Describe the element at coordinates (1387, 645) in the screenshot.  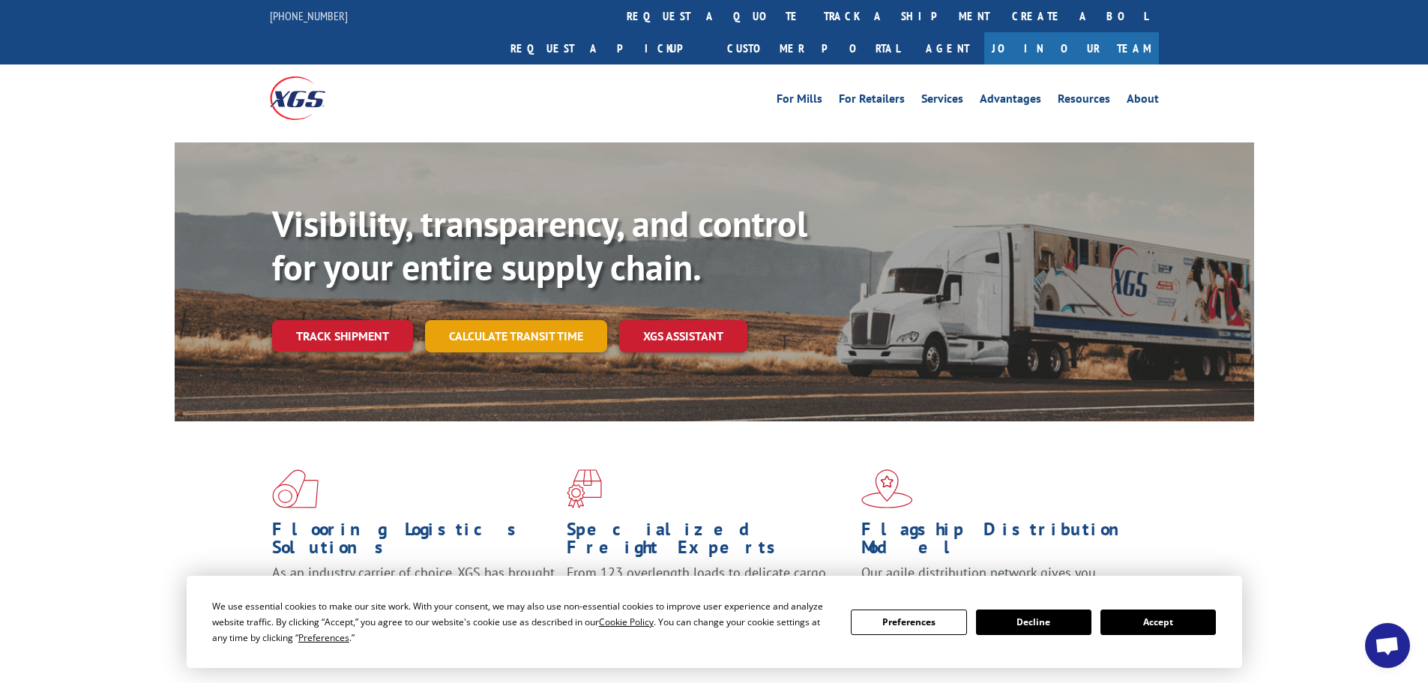
I see `a: Open chat` at that location.